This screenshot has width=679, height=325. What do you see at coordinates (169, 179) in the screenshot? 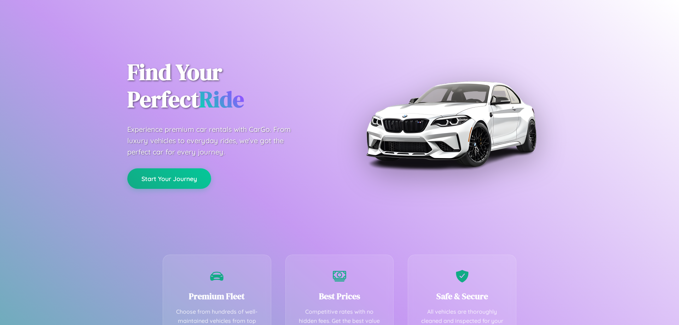
I see `button: Start Your Journey` at bounding box center [169, 179].